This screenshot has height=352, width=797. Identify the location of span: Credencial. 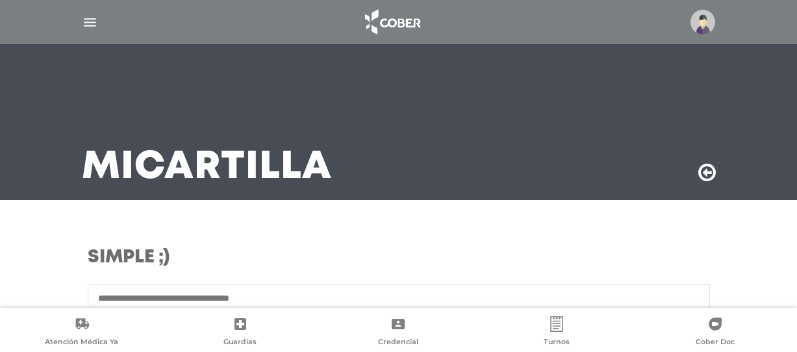
(398, 343).